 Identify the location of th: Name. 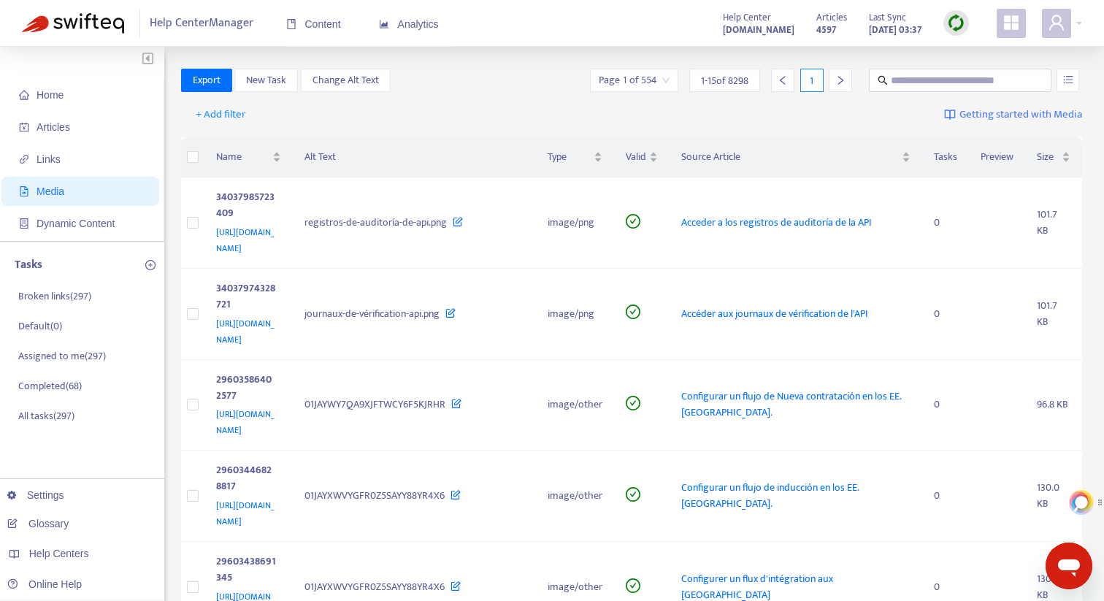
(248, 157).